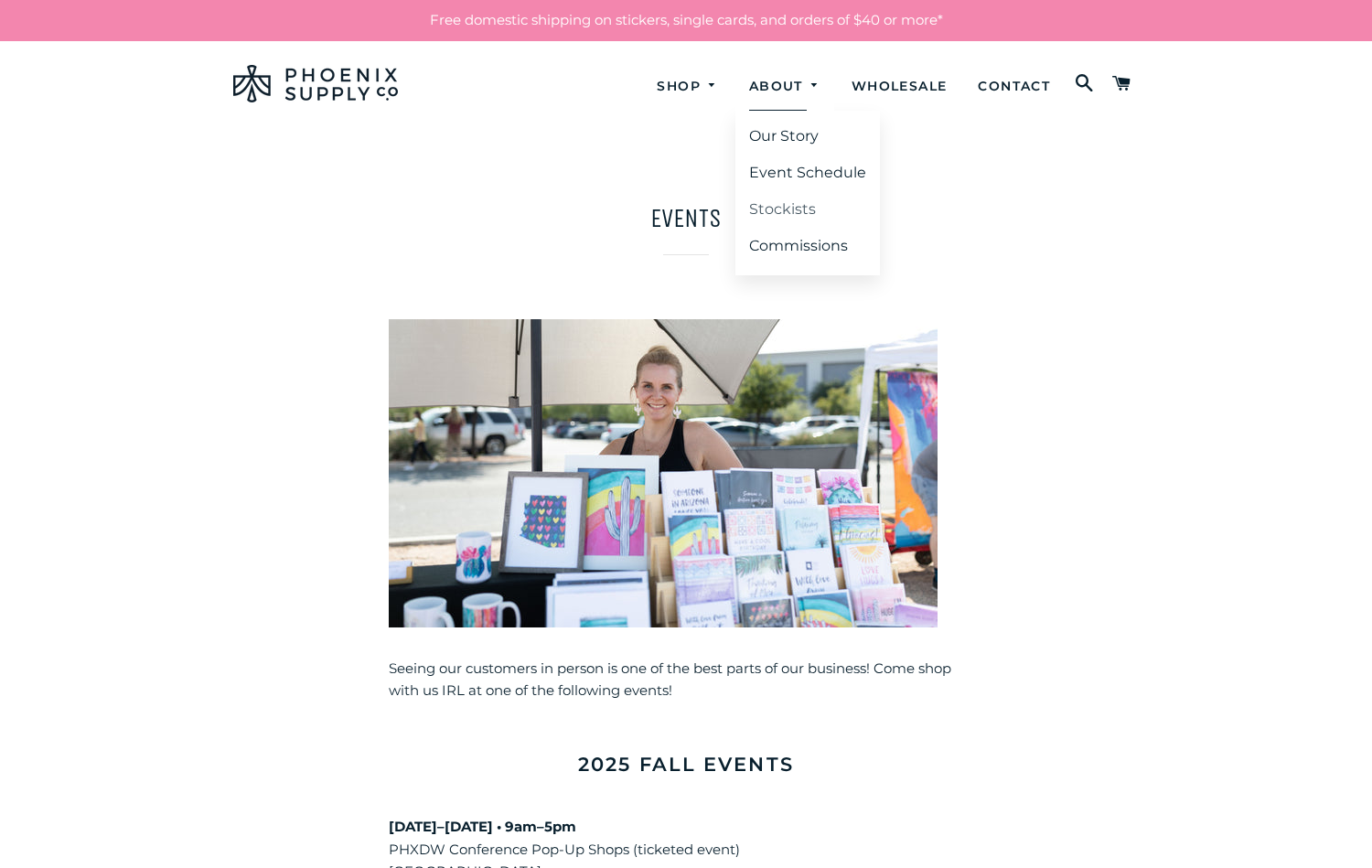 The width and height of the screenshot is (1372, 868). Describe the element at coordinates (1014, 86) in the screenshot. I see `a: Contact` at that location.